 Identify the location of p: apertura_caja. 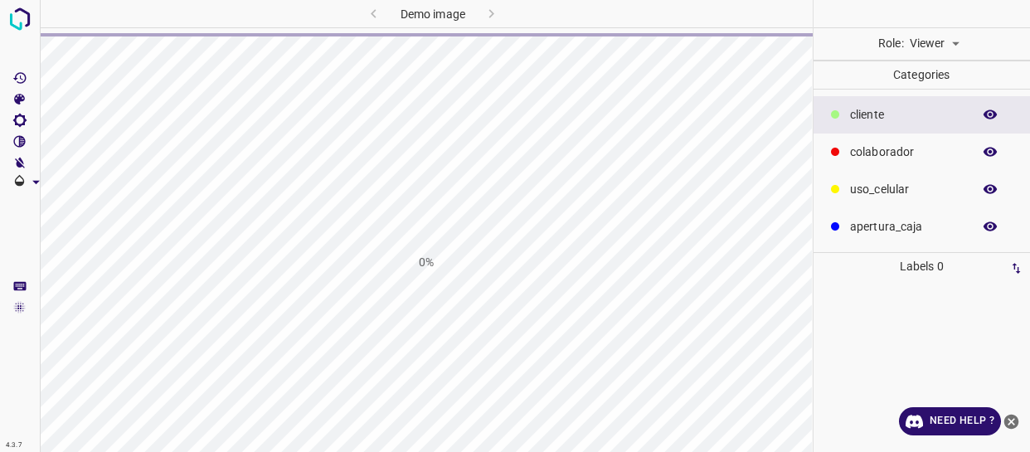
(907, 226).